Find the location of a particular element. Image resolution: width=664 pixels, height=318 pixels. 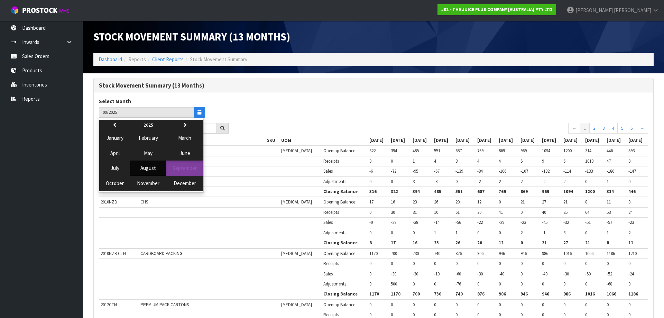

td: Adjustments is located at coordinates (345, 233).